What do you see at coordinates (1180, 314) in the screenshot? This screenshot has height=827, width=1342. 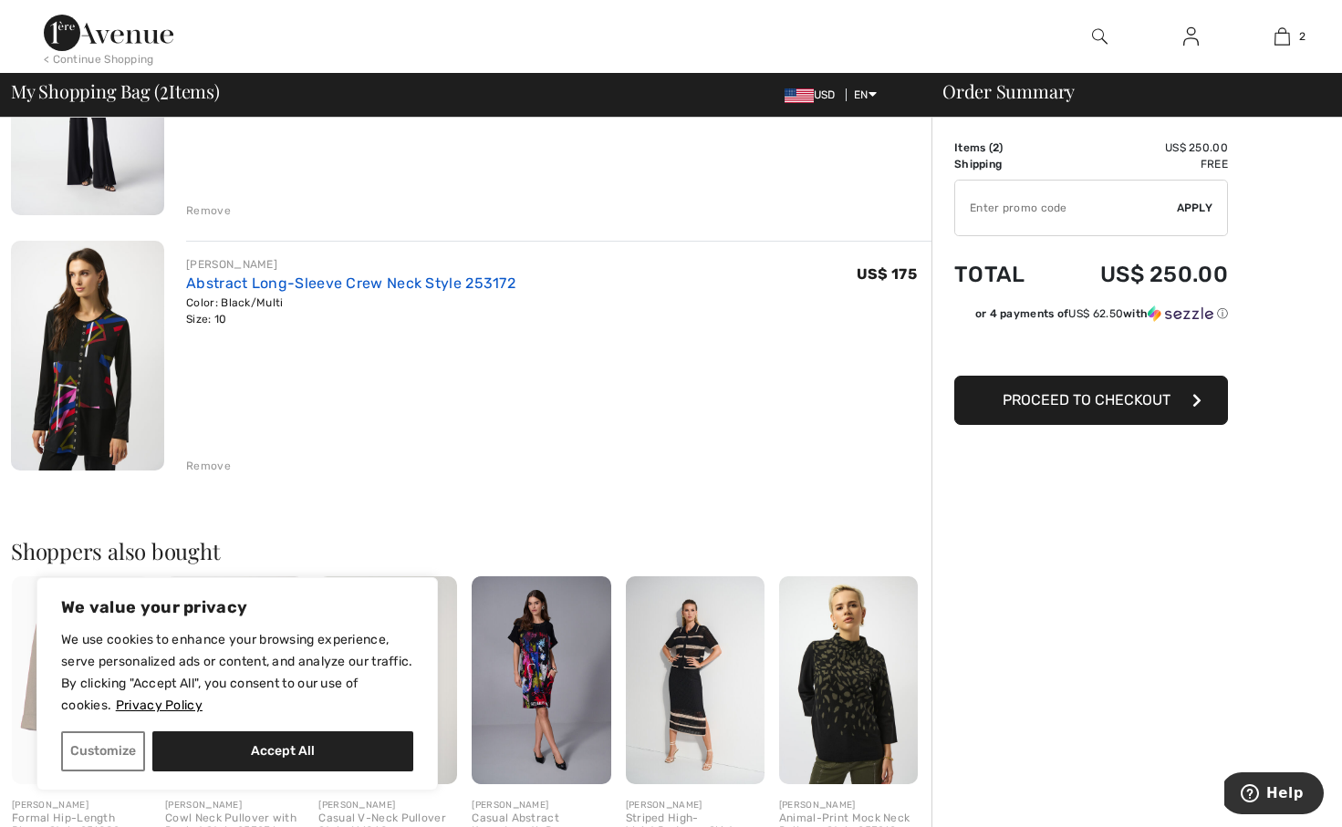 I see `img: Sezzle` at bounding box center [1180, 314].